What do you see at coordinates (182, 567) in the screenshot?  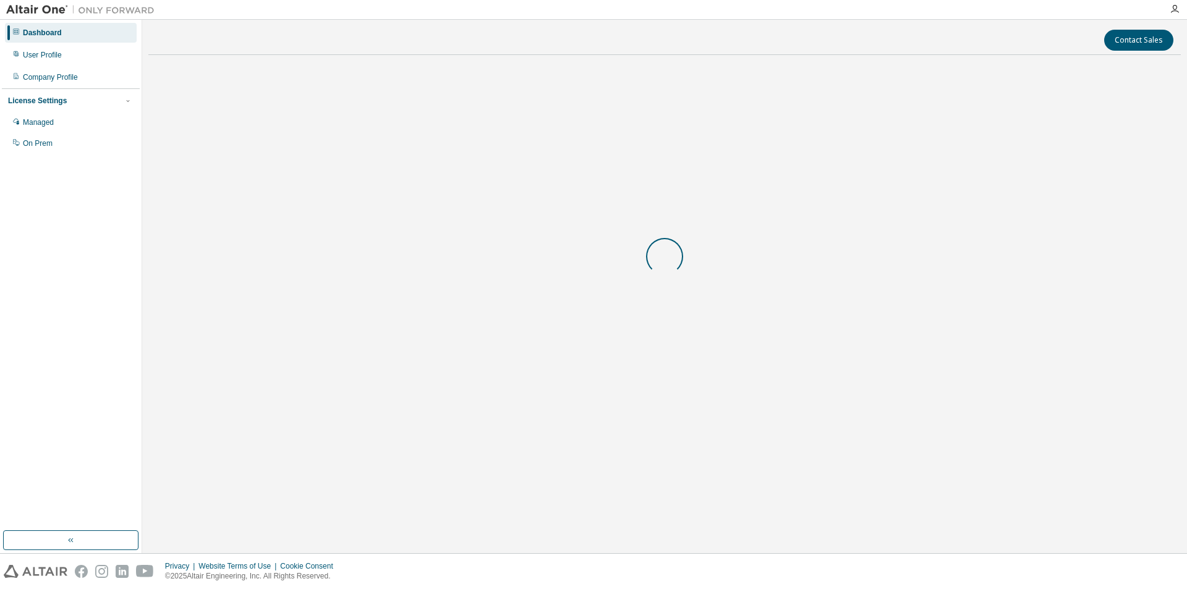 I see `div: Privacy` at bounding box center [182, 567].